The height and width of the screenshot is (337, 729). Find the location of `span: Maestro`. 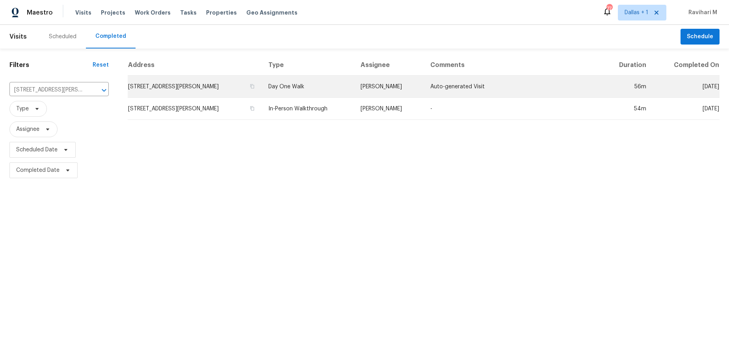

span: Maestro is located at coordinates (40, 13).